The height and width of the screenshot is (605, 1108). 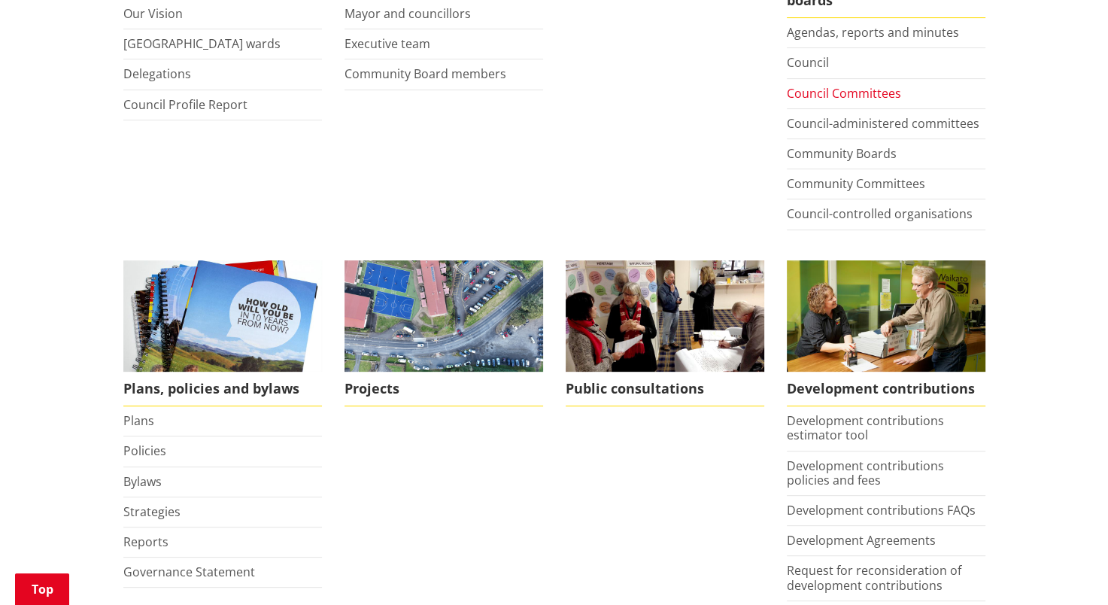 What do you see at coordinates (387, 44) in the screenshot?
I see `a: Executive team` at bounding box center [387, 44].